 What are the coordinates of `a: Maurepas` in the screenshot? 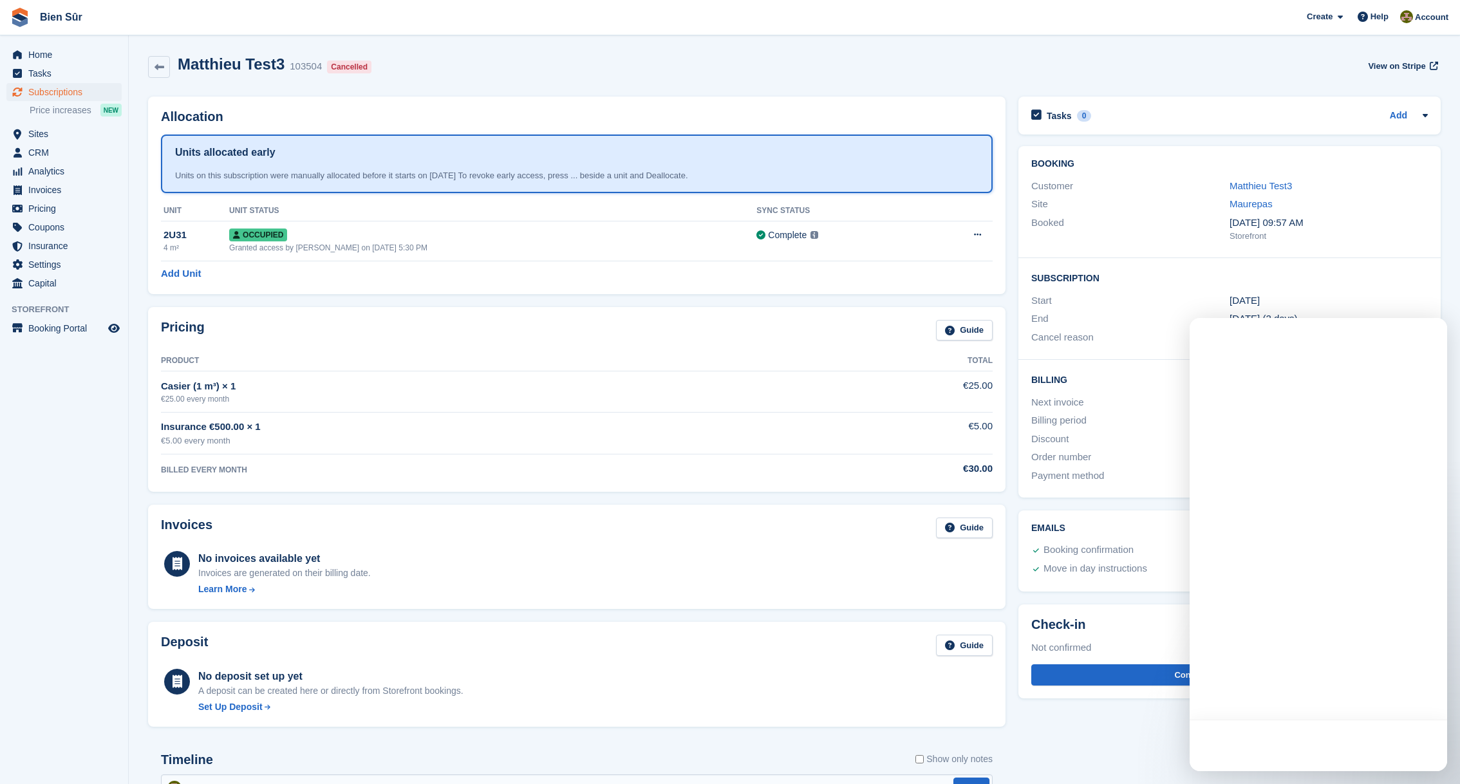 It's located at (1251, 203).